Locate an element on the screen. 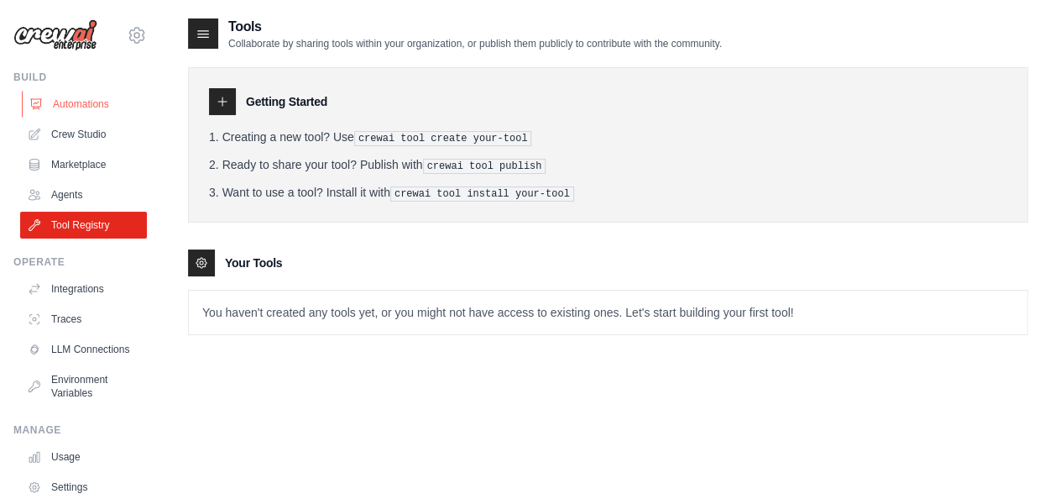  div: Manage is located at coordinates (80, 430).